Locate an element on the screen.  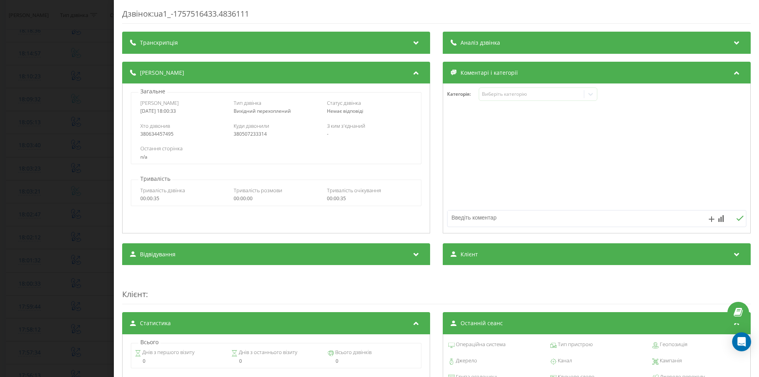
div: 00:00:00 is located at coordinates (276, 198).